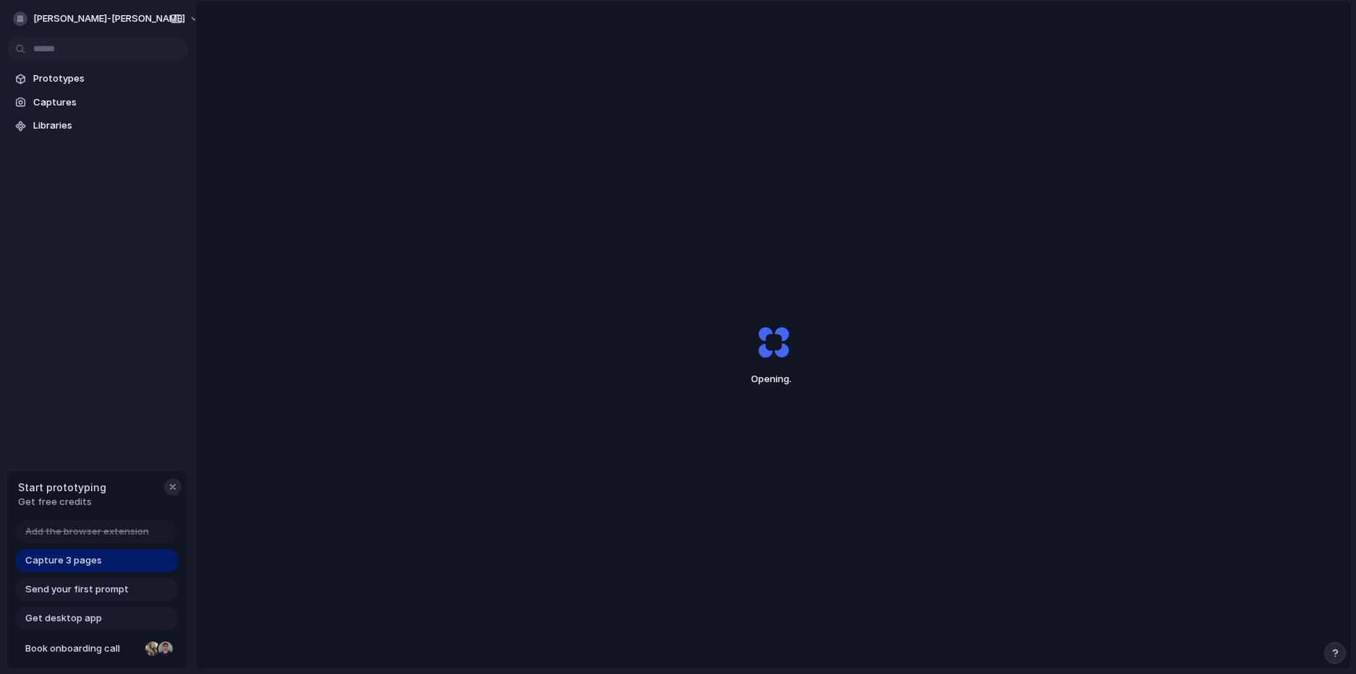 Image resolution: width=1356 pixels, height=674 pixels. I want to click on span: Start prototyping, so click(62, 487).